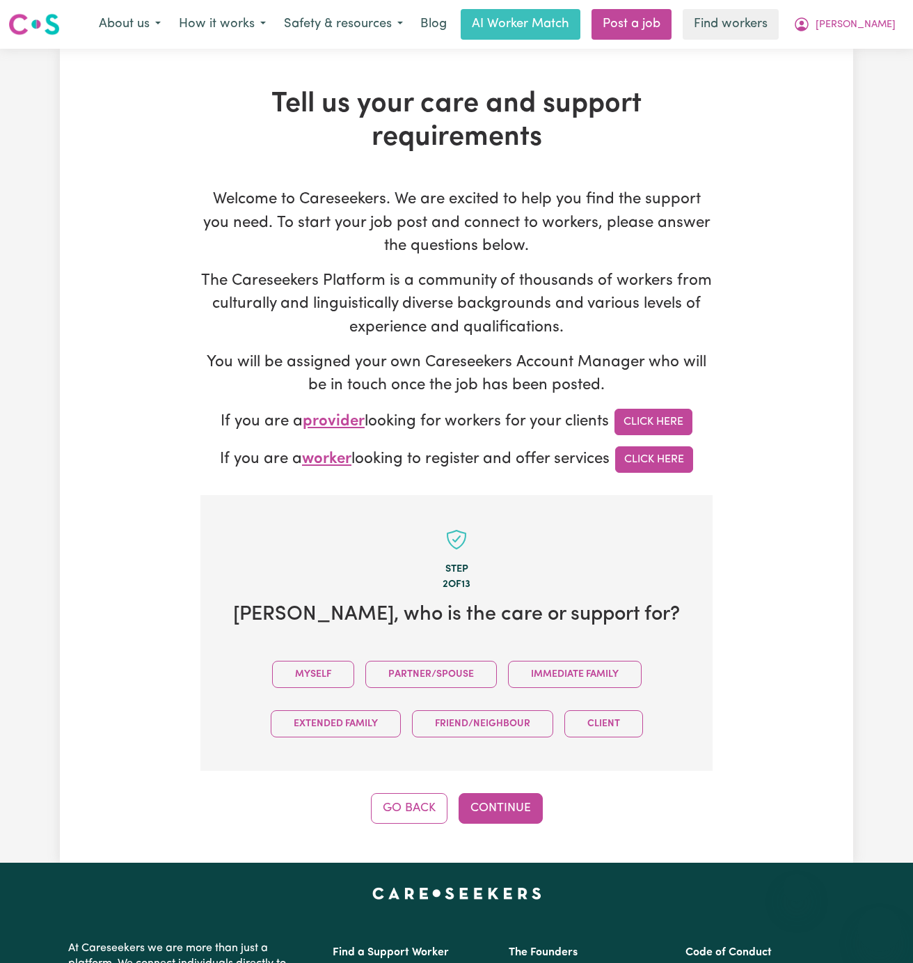 This screenshot has height=963, width=913. Describe the element at coordinates (326, 459) in the screenshot. I see `span: worker` at that location.